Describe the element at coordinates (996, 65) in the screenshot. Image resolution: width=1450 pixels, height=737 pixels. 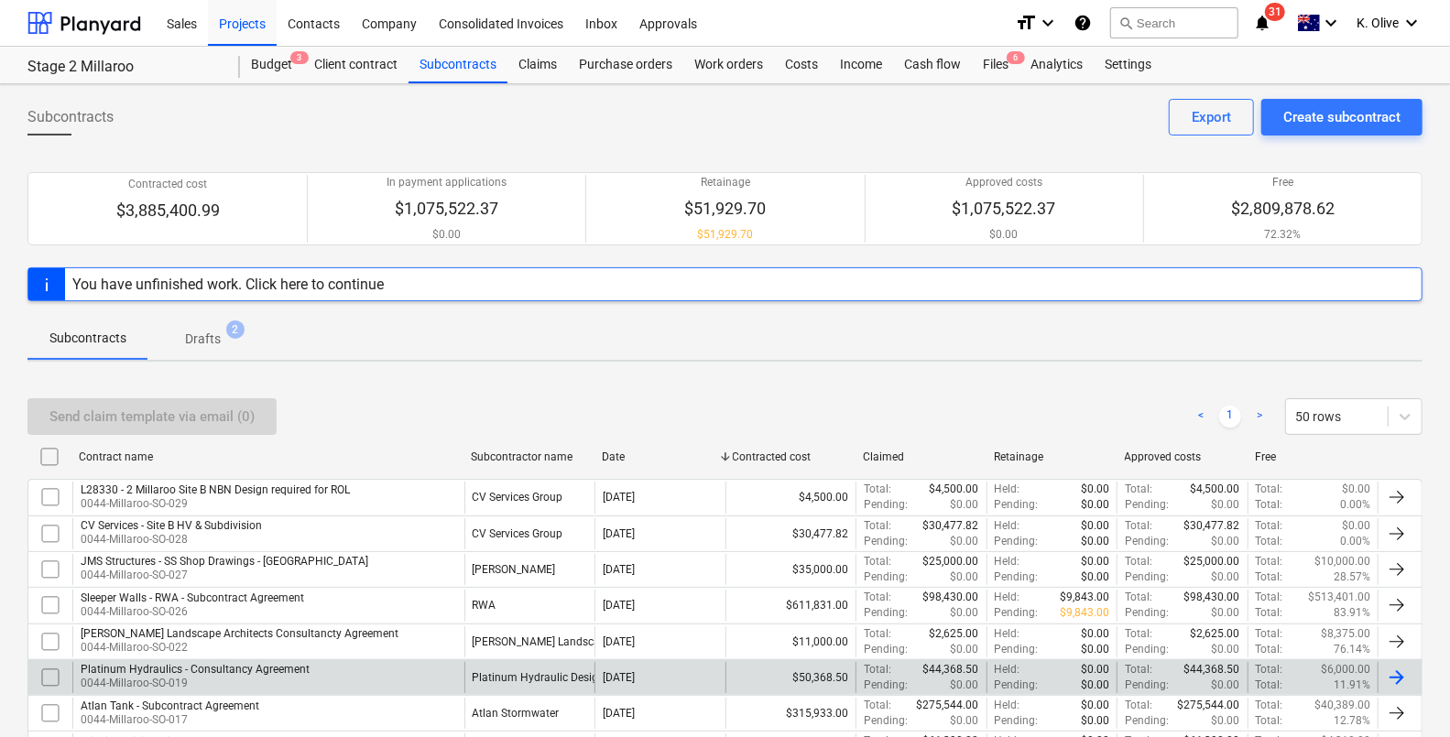
I see `div: Files` at that location.